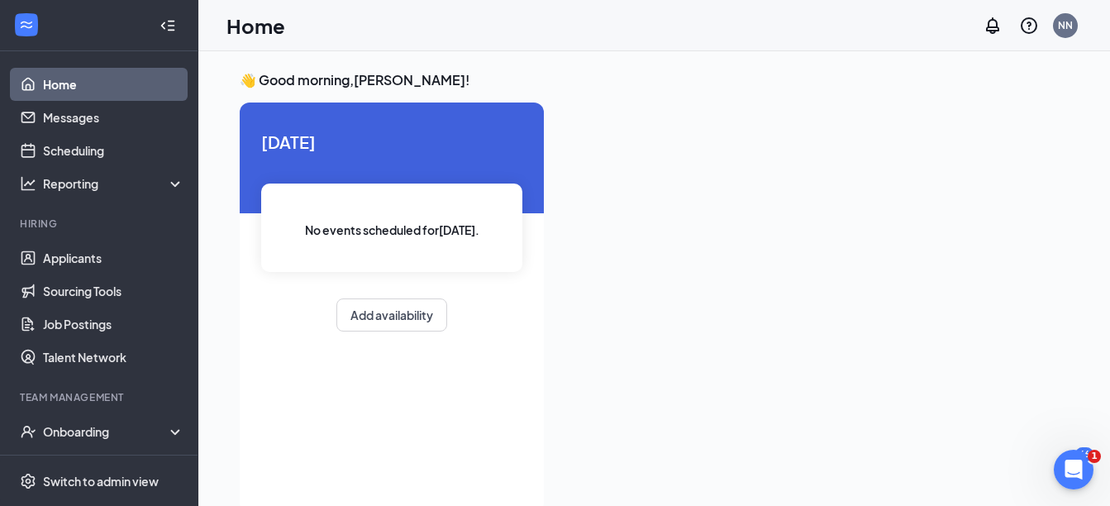  What do you see at coordinates (113, 324) in the screenshot?
I see `a: Job Postings` at bounding box center [113, 324].